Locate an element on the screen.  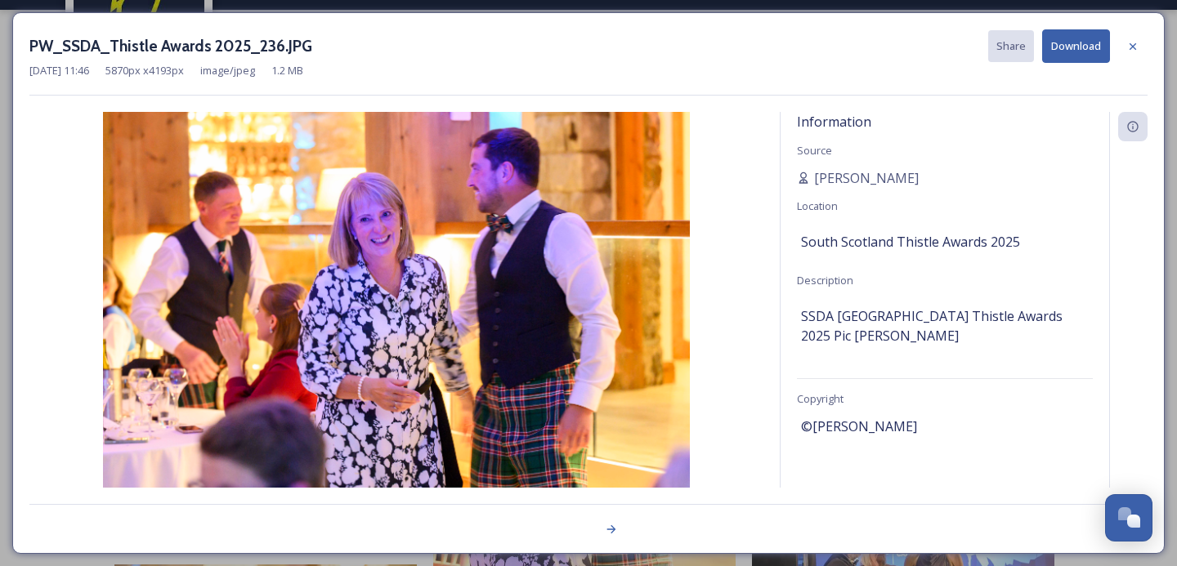
button: Share is located at coordinates (1011, 46).